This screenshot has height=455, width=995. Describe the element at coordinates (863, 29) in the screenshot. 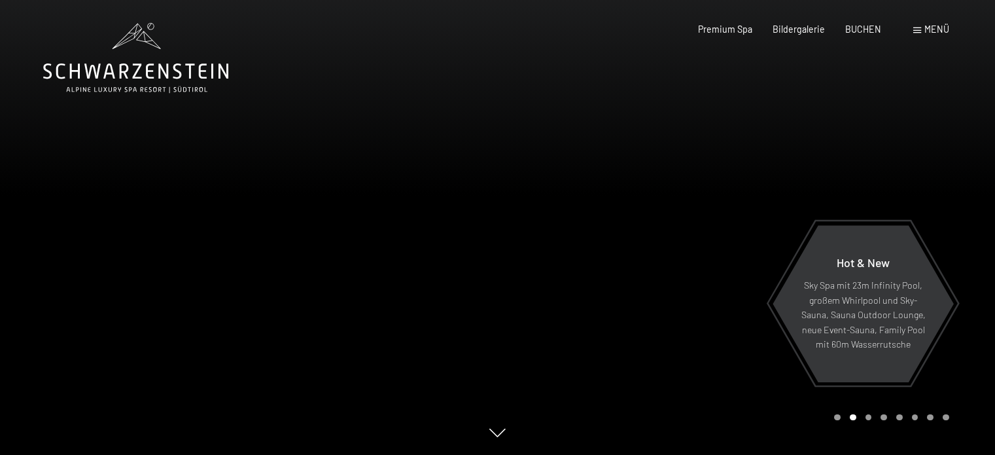

I see `span: BUCHEN` at that location.